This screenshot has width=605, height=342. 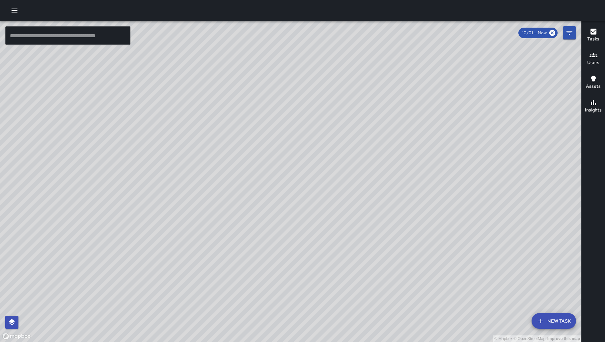 I want to click on button: Users, so click(x=593, y=59).